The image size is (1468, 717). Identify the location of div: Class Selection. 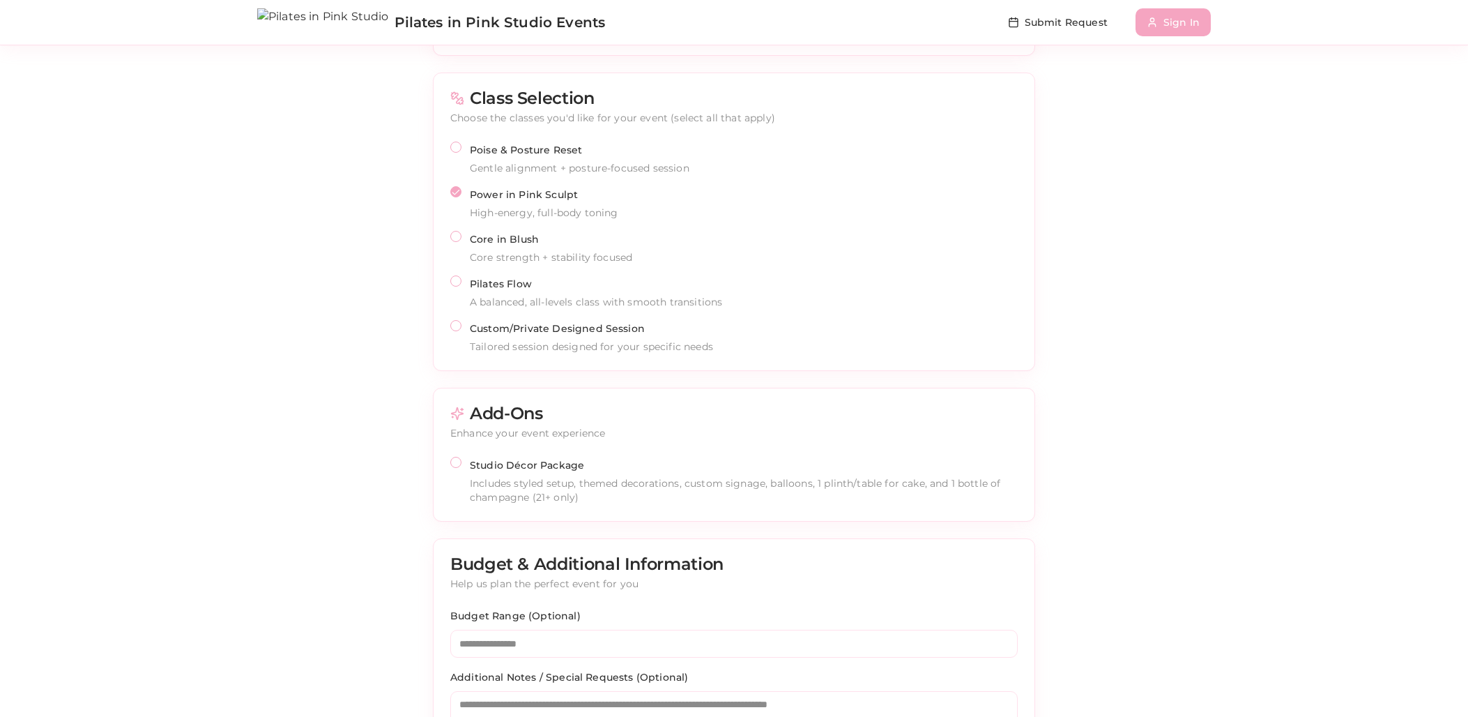
(734, 98).